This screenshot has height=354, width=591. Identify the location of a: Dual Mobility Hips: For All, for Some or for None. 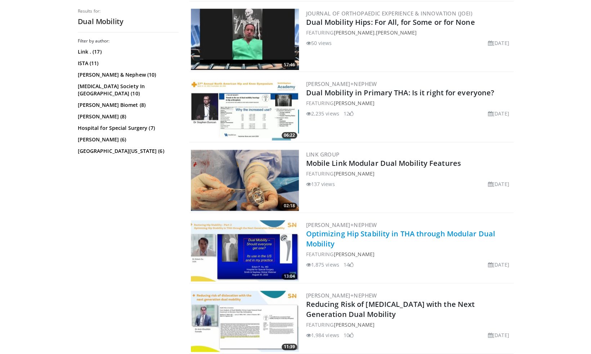
(390, 22).